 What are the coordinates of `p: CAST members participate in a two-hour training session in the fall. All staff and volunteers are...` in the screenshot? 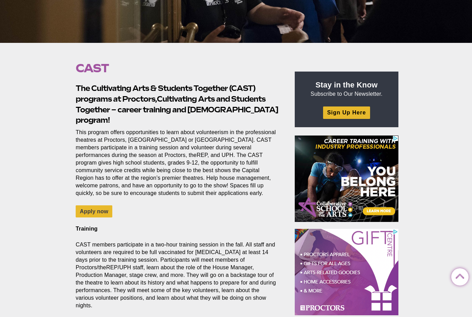 It's located at (177, 275).